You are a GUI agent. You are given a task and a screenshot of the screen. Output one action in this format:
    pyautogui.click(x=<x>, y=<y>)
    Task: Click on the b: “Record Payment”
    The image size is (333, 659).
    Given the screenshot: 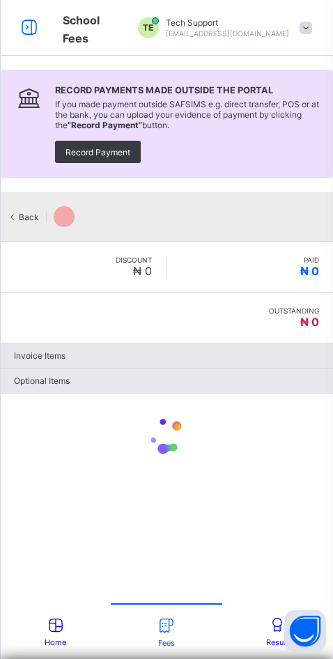 What is the action you would take?
    pyautogui.click(x=105, y=125)
    